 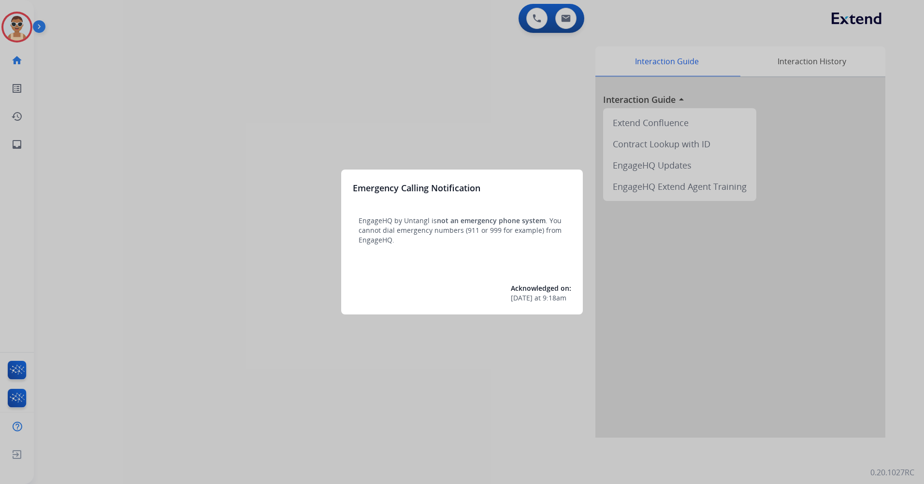 What do you see at coordinates (541, 298) in the screenshot?
I see `div: at` at bounding box center [541, 298].